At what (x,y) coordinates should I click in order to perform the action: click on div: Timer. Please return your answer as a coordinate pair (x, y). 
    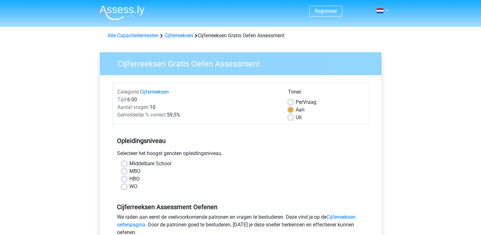
    Looking at the image, I should click on (326, 93).